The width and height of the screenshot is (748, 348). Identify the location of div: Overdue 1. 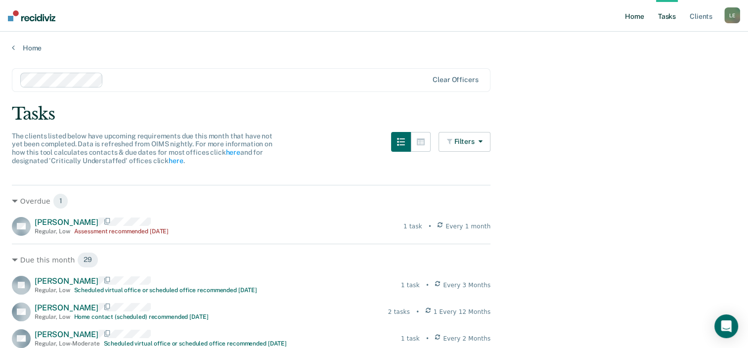
(251, 201).